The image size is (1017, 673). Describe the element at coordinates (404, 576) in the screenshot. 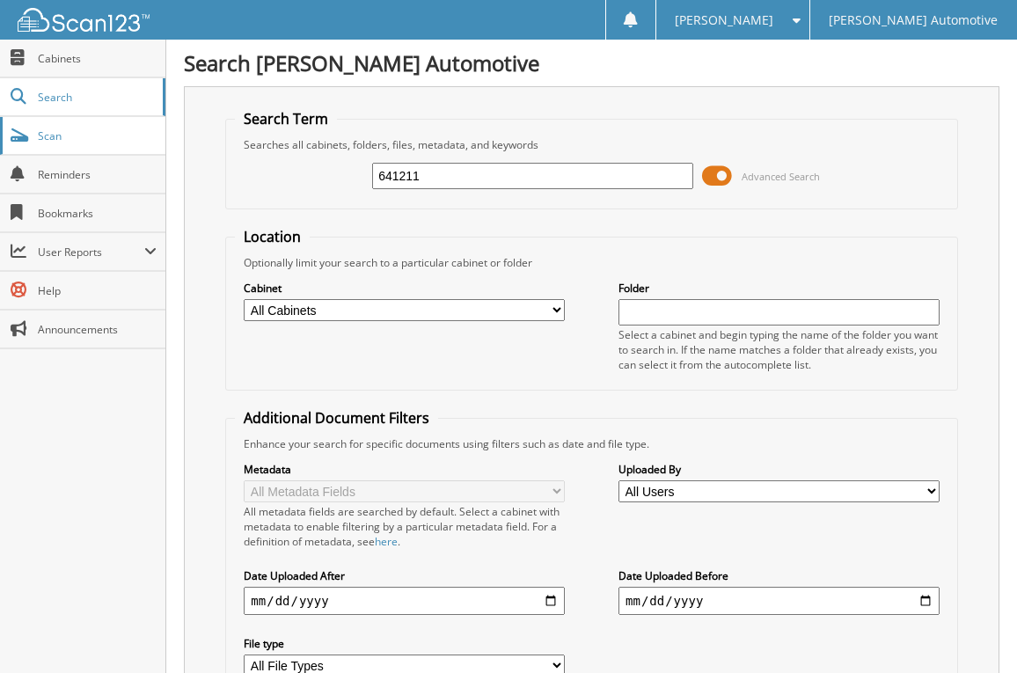

I see `label: Date Uploaded After` at that location.